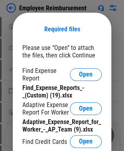 This screenshot has width=124, height=151. I want to click on div: Find Expense Report, so click(46, 75).